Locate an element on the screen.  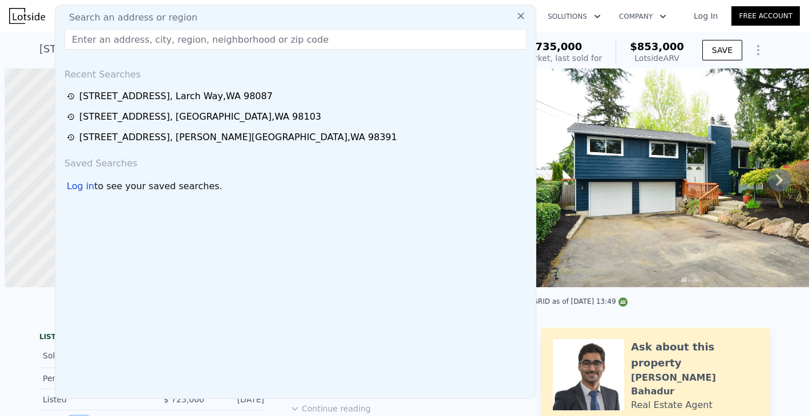
button: Show Options is located at coordinates (758, 50).